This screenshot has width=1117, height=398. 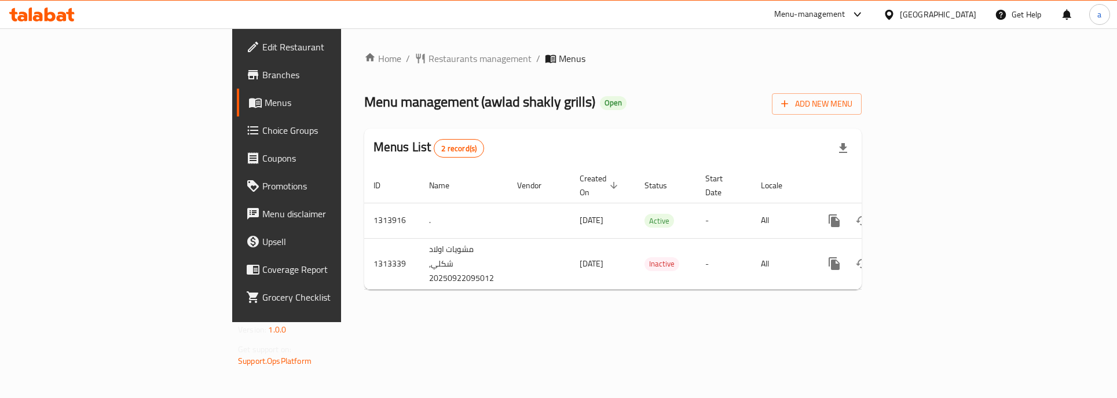 What do you see at coordinates (537, 185) in the screenshot?
I see `span: Vendor` at bounding box center [537, 185].